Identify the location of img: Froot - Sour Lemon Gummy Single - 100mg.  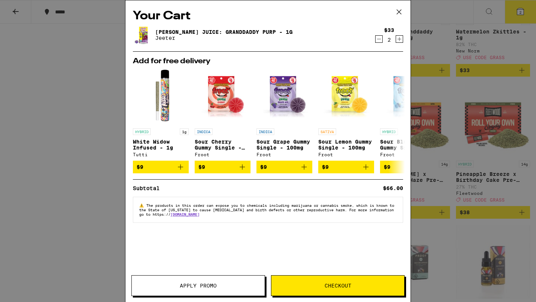
(346, 97).